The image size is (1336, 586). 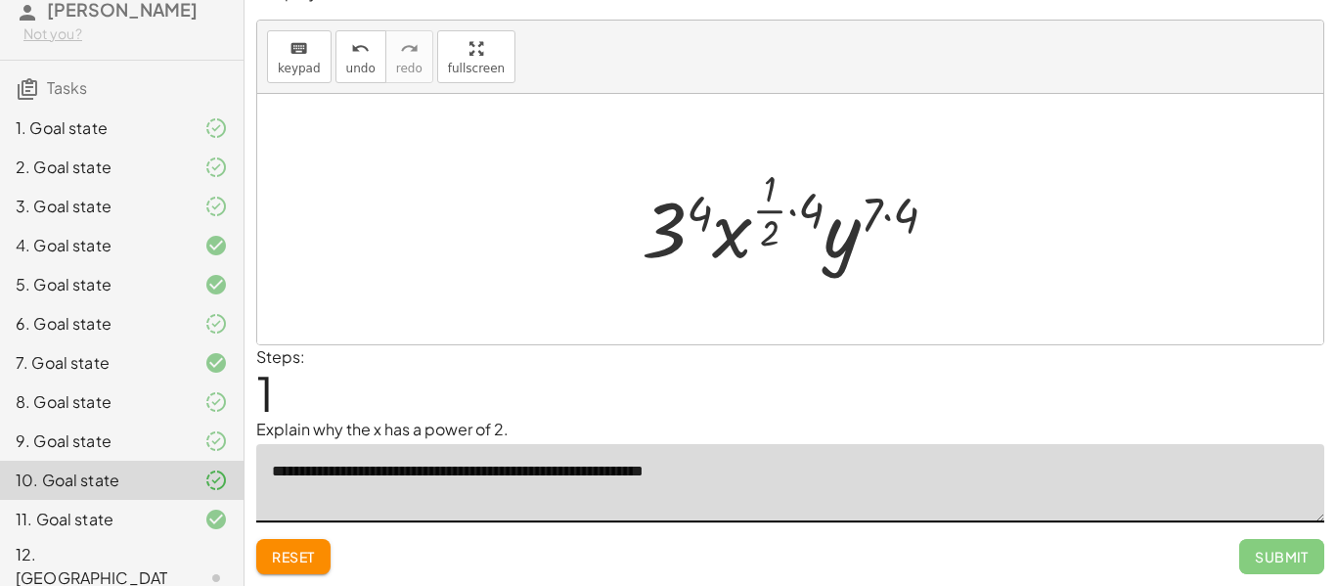 I want to click on div: Not you?, so click(x=125, y=34).